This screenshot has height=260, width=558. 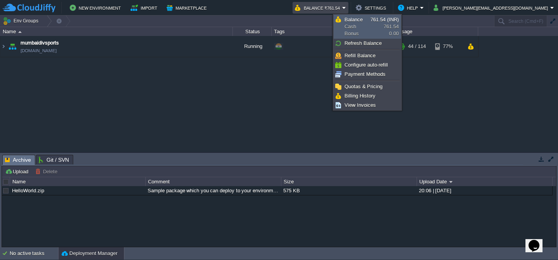 I want to click on span: View Invoices, so click(x=360, y=105).